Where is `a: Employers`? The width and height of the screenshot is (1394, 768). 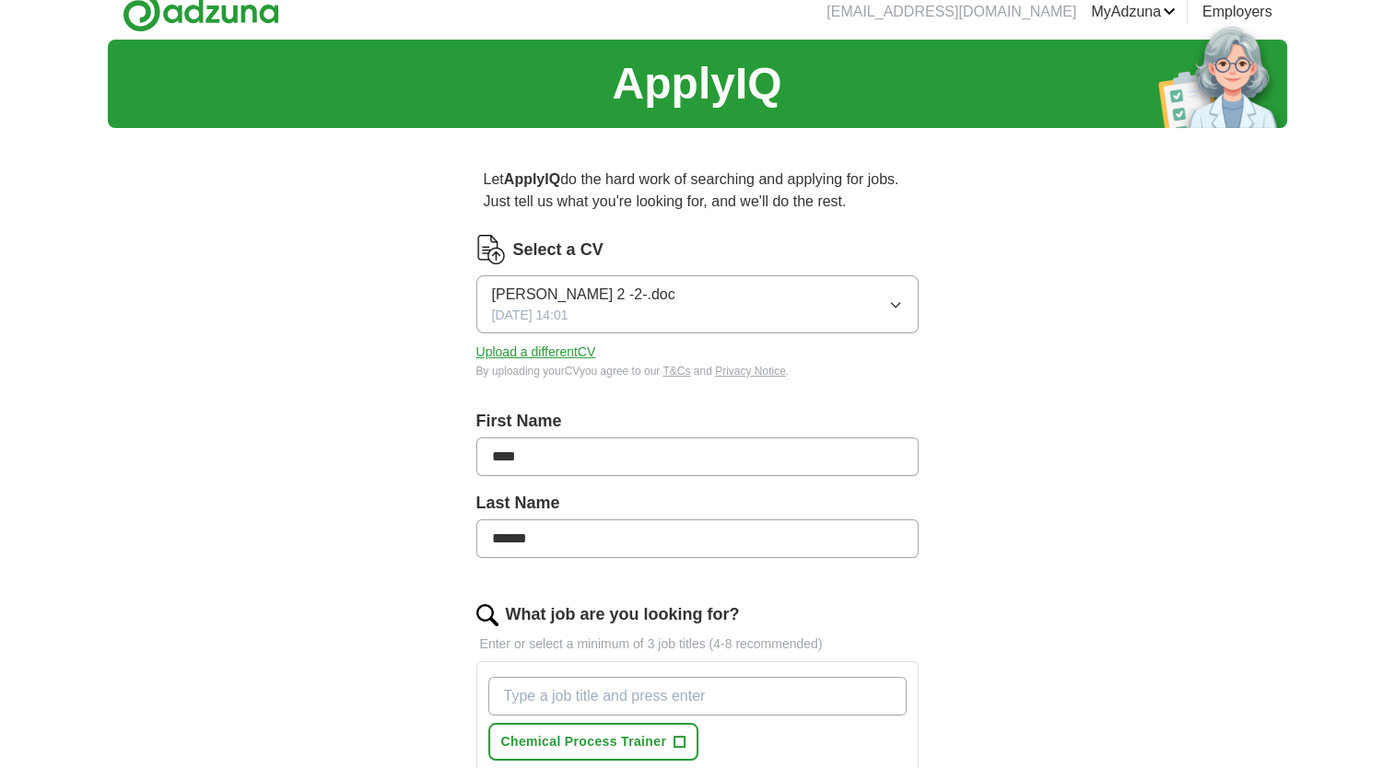
a: Employers is located at coordinates (1237, 12).